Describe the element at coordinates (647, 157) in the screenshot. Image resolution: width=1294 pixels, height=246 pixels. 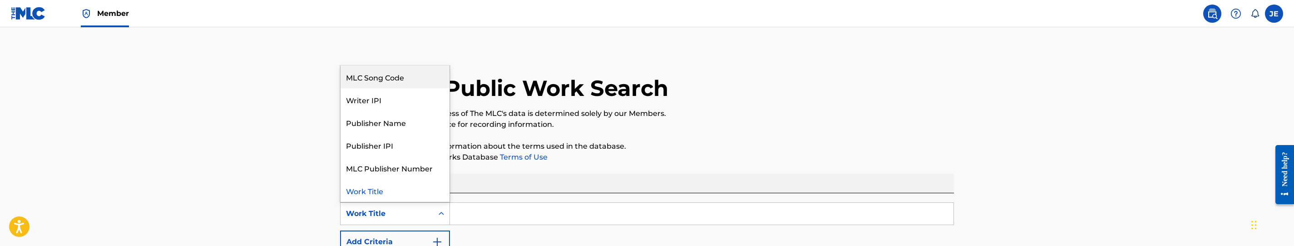
I see `p: Please review the Musical Works Database` at that location.